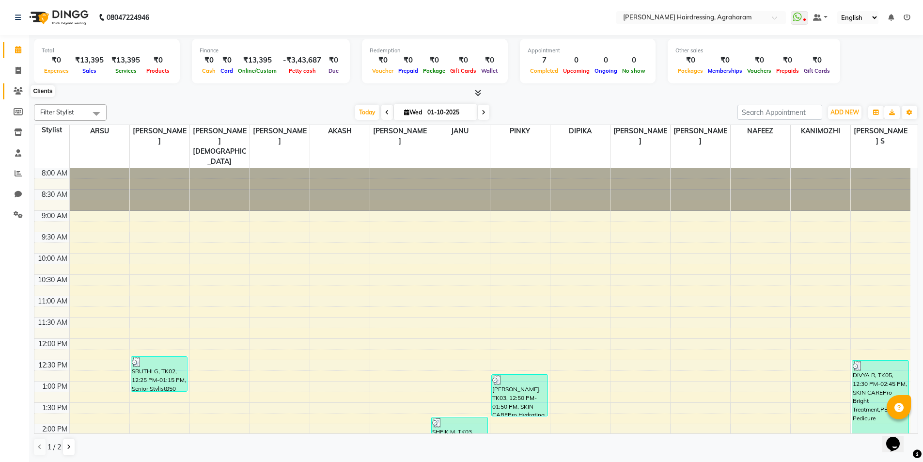 This screenshot has height=462, width=923. I want to click on div: 11:30 AM, so click(52, 322).